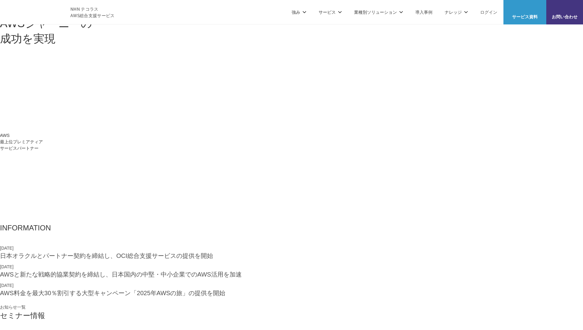 Image resolution: width=583 pixels, height=330 pixels. I want to click on p: 業種別ソリューション, so click(378, 12).